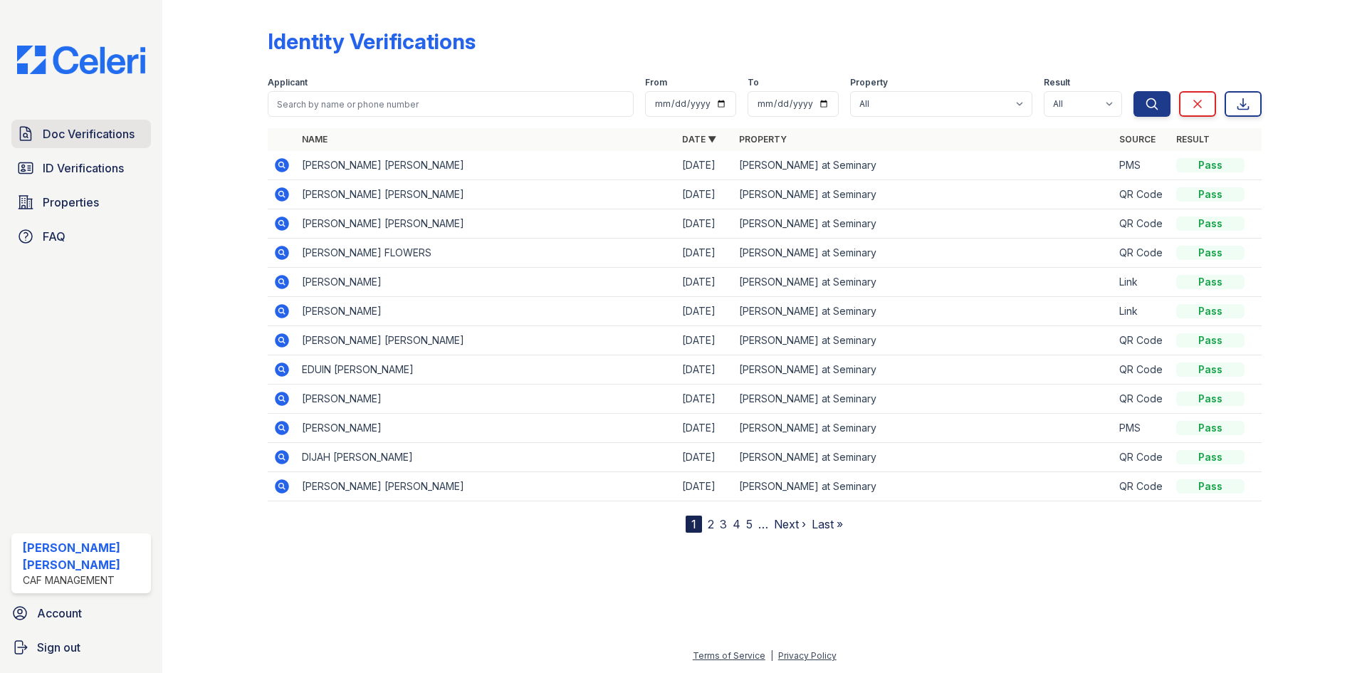  What do you see at coordinates (288, 83) in the screenshot?
I see `label: Applicant` at bounding box center [288, 83].